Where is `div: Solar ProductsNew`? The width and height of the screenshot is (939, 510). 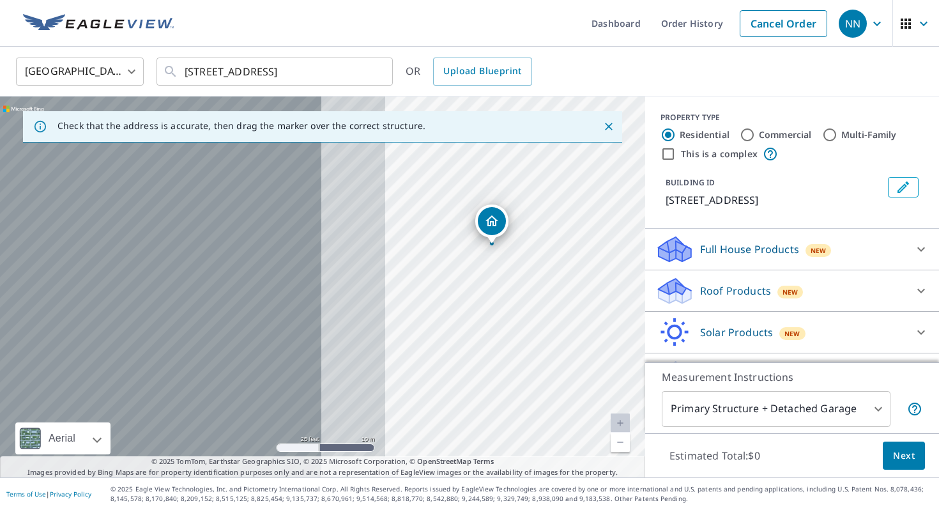
div: Solar ProductsNew is located at coordinates (792, 332).